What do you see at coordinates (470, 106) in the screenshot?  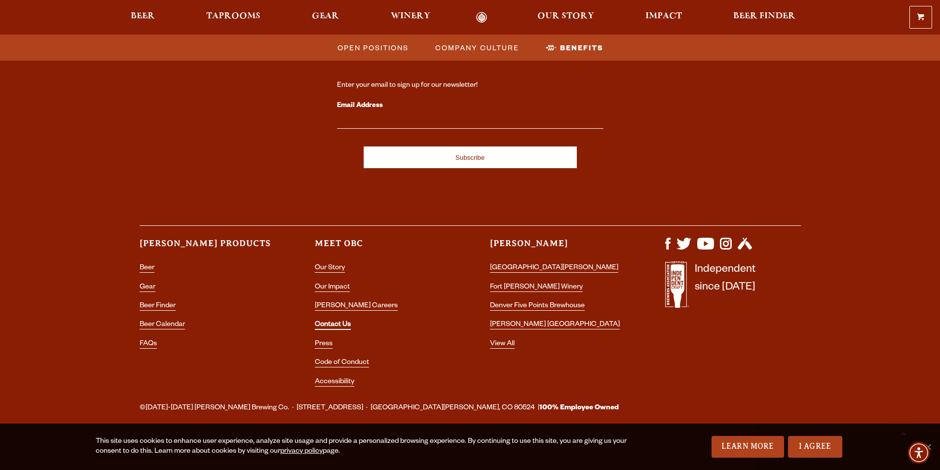 I see `label: Email Address` at bounding box center [470, 106].